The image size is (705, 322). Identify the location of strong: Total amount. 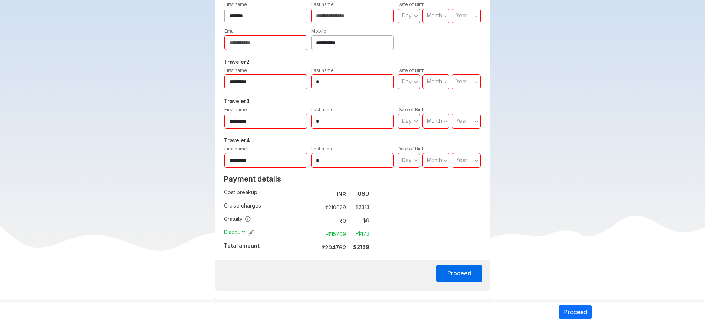
(242, 245).